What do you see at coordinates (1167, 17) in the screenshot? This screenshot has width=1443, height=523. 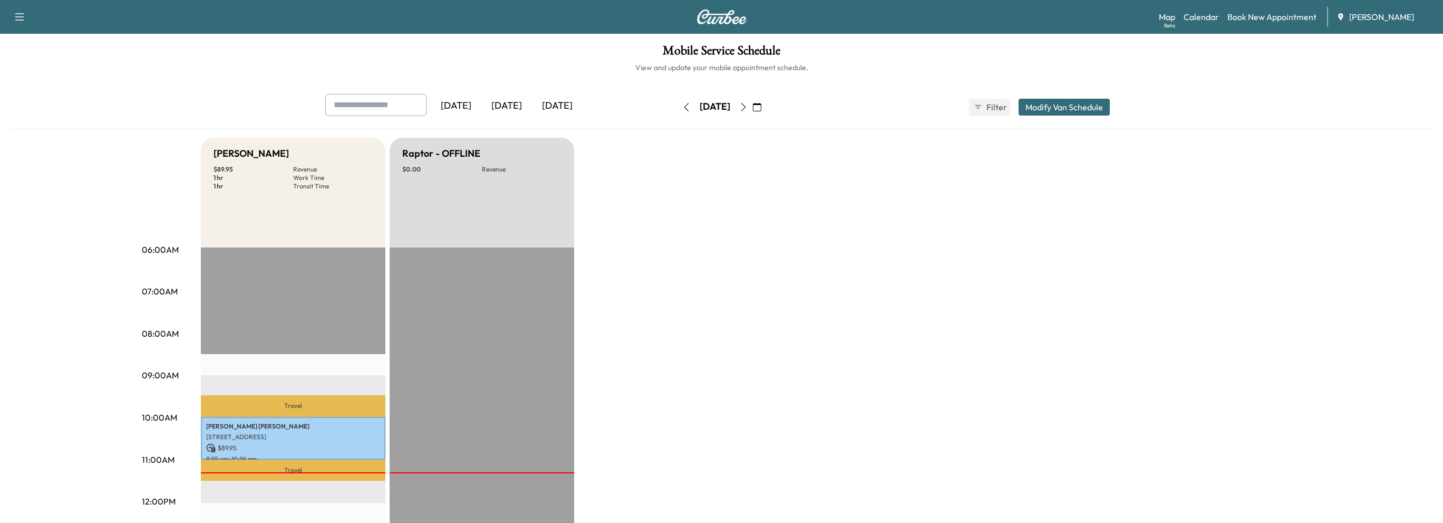 I see `a: MapBeta` at bounding box center [1167, 17].